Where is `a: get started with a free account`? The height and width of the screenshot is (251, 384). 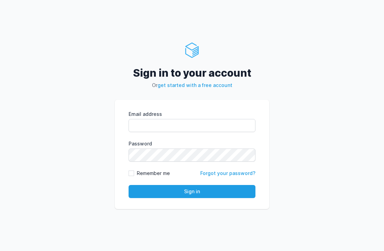 a: get started with a free account is located at coordinates (195, 85).